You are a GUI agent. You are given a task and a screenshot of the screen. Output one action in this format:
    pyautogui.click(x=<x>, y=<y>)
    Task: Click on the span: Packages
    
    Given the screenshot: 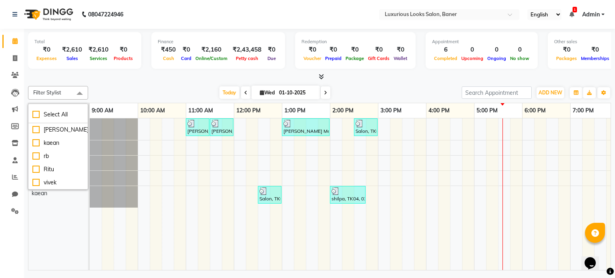 What is the action you would take?
    pyautogui.click(x=567, y=58)
    